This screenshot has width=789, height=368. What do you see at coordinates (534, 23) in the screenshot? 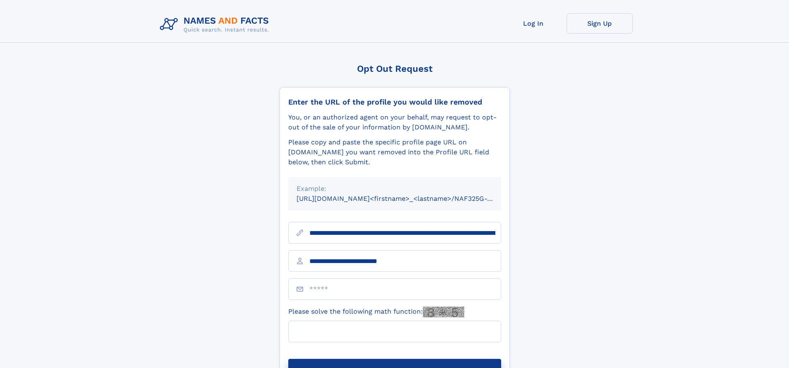
I see `a: Log In` at bounding box center [534, 23].